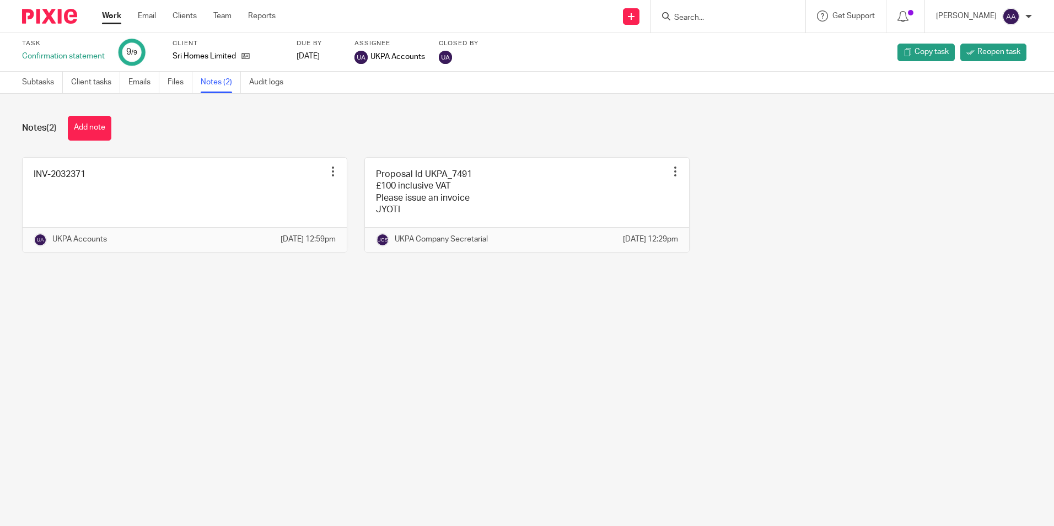  I want to click on label: Due by, so click(319, 44).